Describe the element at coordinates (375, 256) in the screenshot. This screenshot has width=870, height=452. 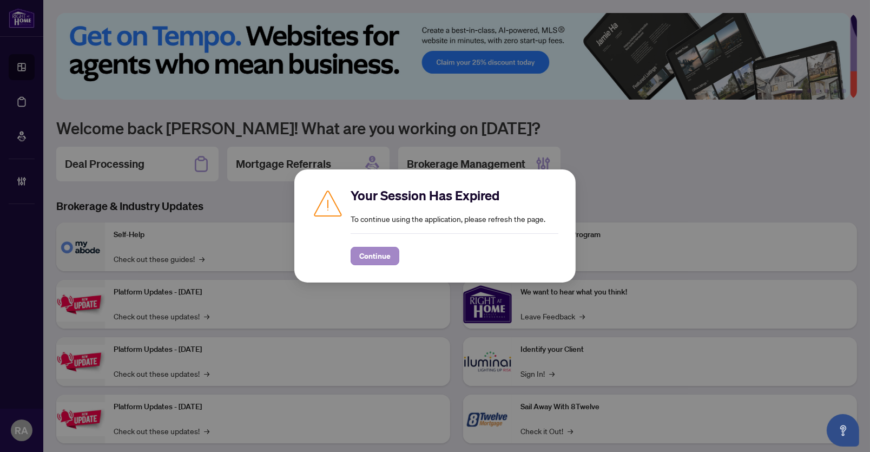
I see `button: Continue` at that location.